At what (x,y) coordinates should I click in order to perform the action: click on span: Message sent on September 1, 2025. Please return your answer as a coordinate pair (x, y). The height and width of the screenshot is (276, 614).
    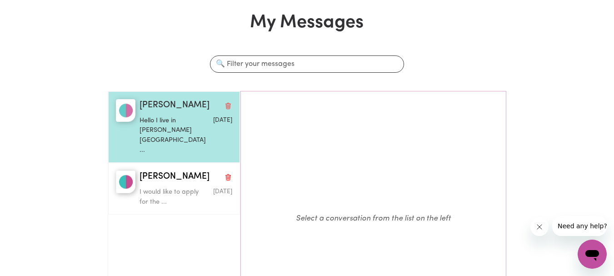
    Looking at the image, I should click on (223, 120).